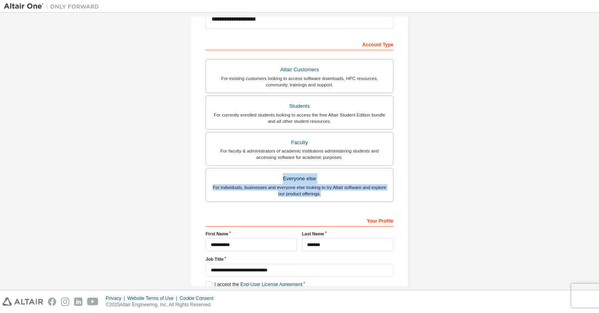  What do you see at coordinates (299, 82) in the screenshot?
I see `div: For existing customers looking to access software downloads, HPC resources, community, trainings ...` at bounding box center [299, 82].